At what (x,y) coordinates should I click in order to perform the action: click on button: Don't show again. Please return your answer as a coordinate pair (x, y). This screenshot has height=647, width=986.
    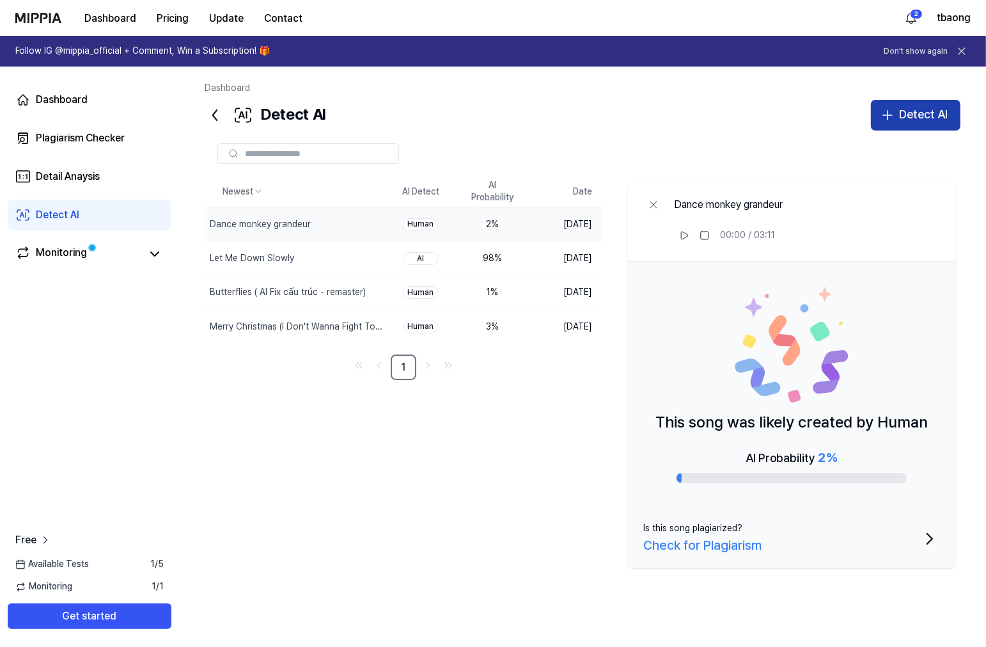
    Looking at the image, I should click on (916, 51).